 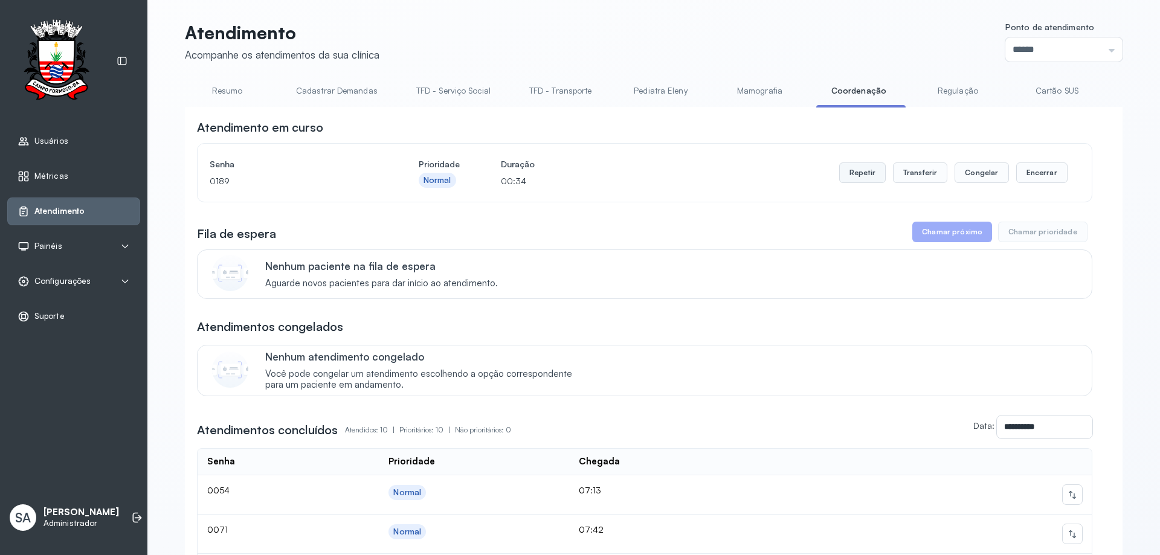 What do you see at coordinates (336, 91) in the screenshot?
I see `a: Cadastrar Demandas` at bounding box center [336, 91].